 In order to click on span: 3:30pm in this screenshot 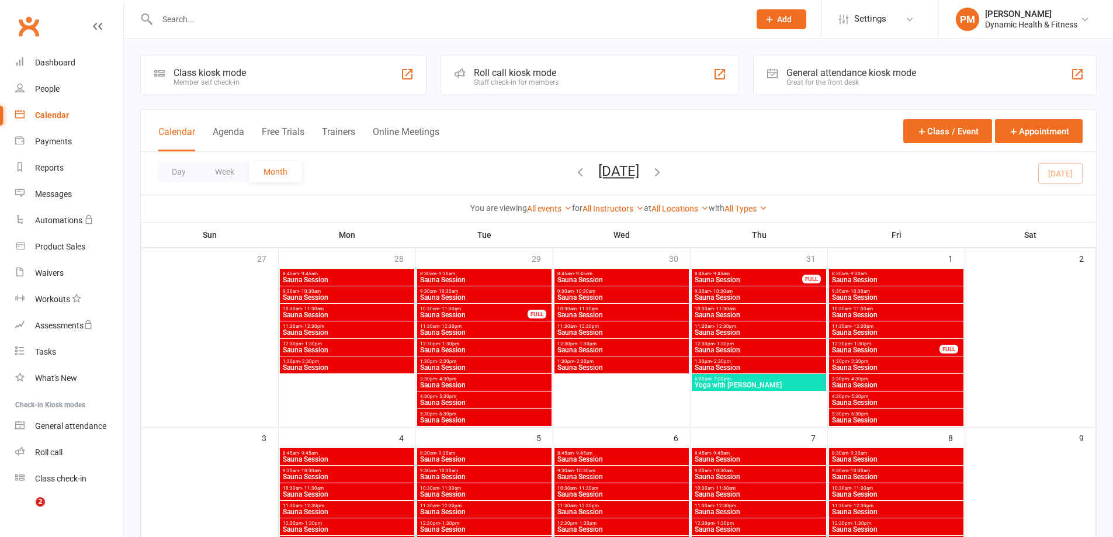, I will do `click(896, 379)`.